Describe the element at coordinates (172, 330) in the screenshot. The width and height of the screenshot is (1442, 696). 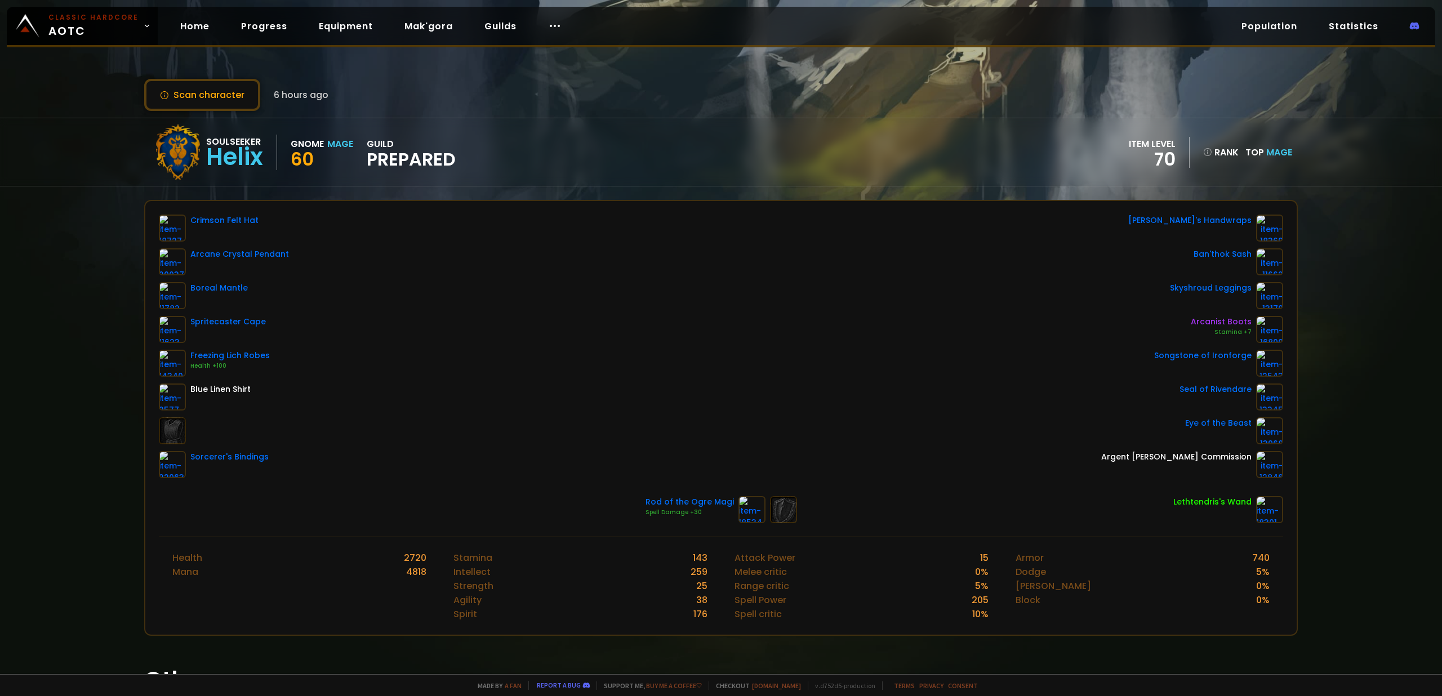
I see `img: item-11623` at that location.